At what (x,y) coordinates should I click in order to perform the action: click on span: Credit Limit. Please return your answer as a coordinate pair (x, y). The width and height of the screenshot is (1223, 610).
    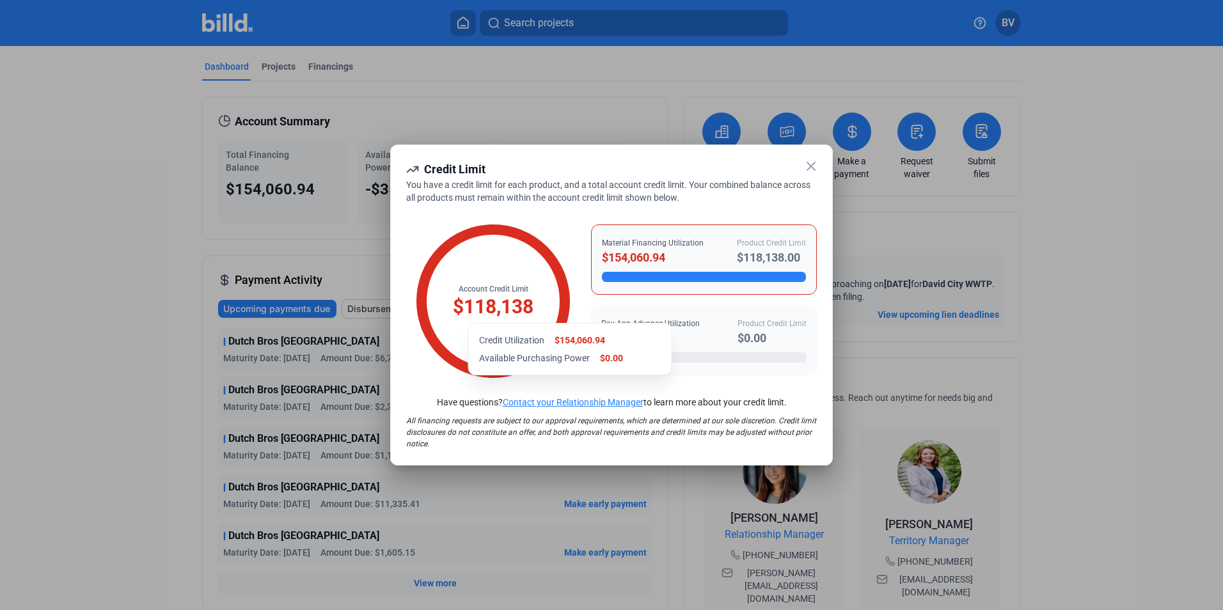
    Looking at the image, I should click on (455, 169).